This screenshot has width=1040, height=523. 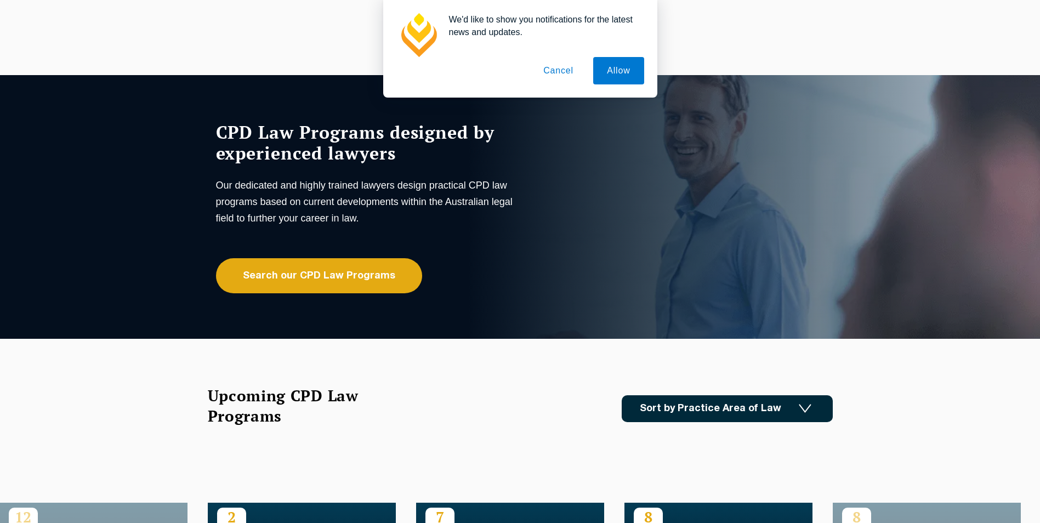 I want to click on img: Icon, so click(x=805, y=408).